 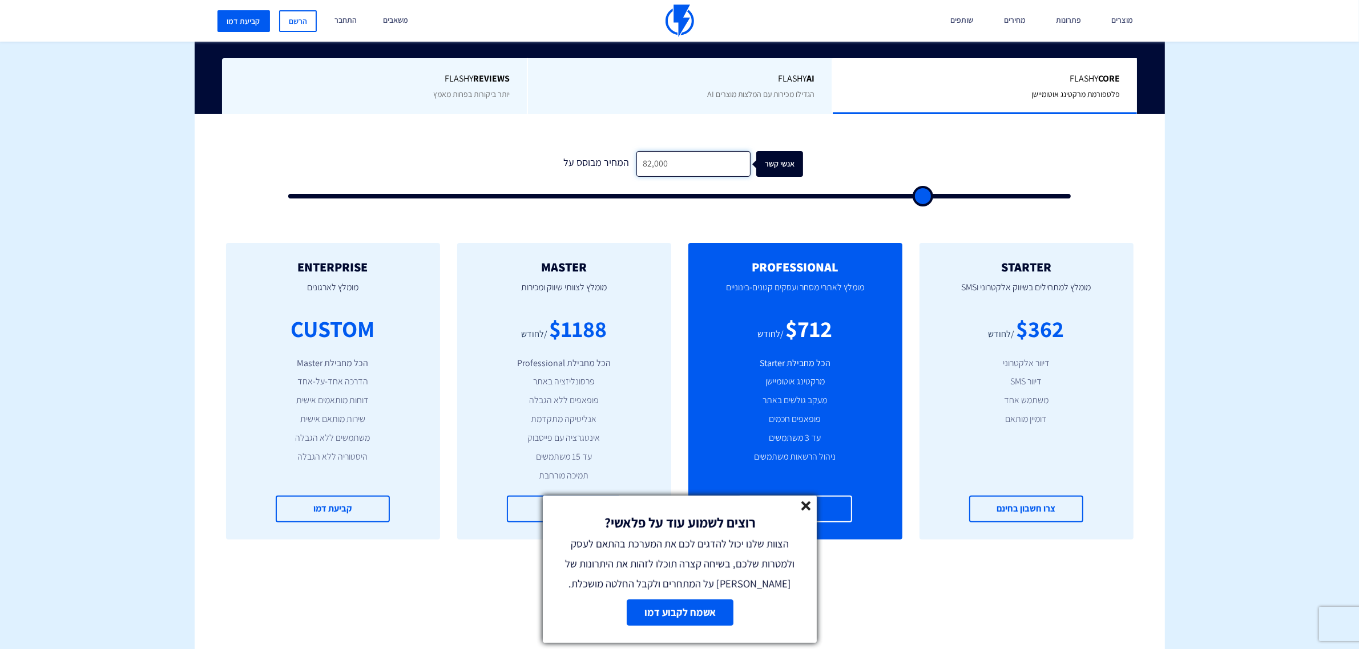 What do you see at coordinates (795, 293) in the screenshot?
I see `p: מומלץ לאתרי מסחר ועסקים קטנים-בינוניים` at bounding box center [795, 293].